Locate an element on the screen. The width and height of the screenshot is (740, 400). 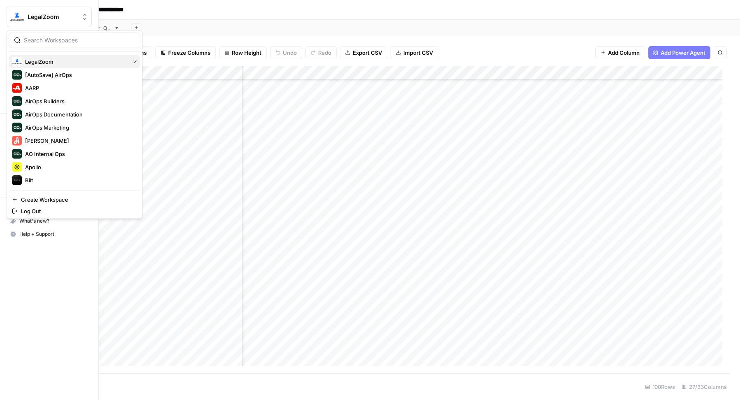
img: AirOps Marketing Logo is located at coordinates (17, 127).